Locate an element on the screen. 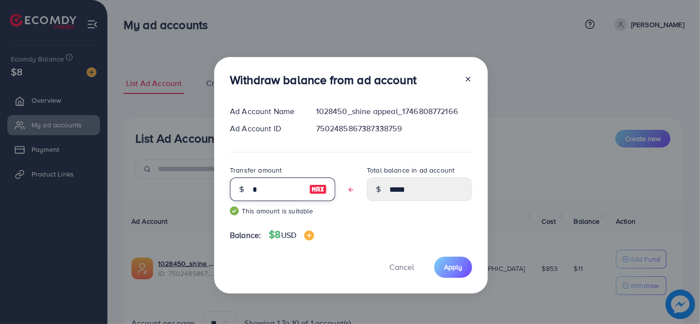 The height and width of the screenshot is (324, 700). label: Total balance in ad account is located at coordinates (411, 170).